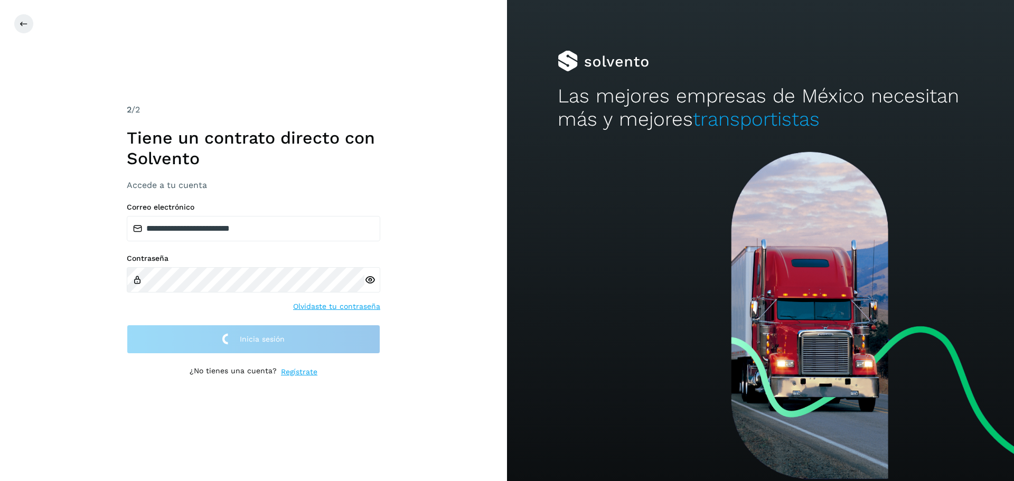 The image size is (1014, 481). I want to click on a: Regístrate, so click(299, 372).